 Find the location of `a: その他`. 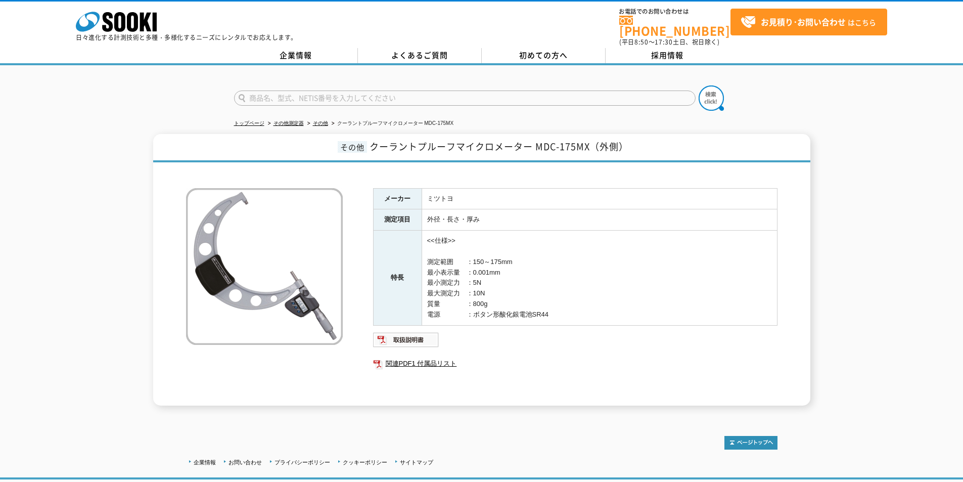

a: その他 is located at coordinates (320, 123).